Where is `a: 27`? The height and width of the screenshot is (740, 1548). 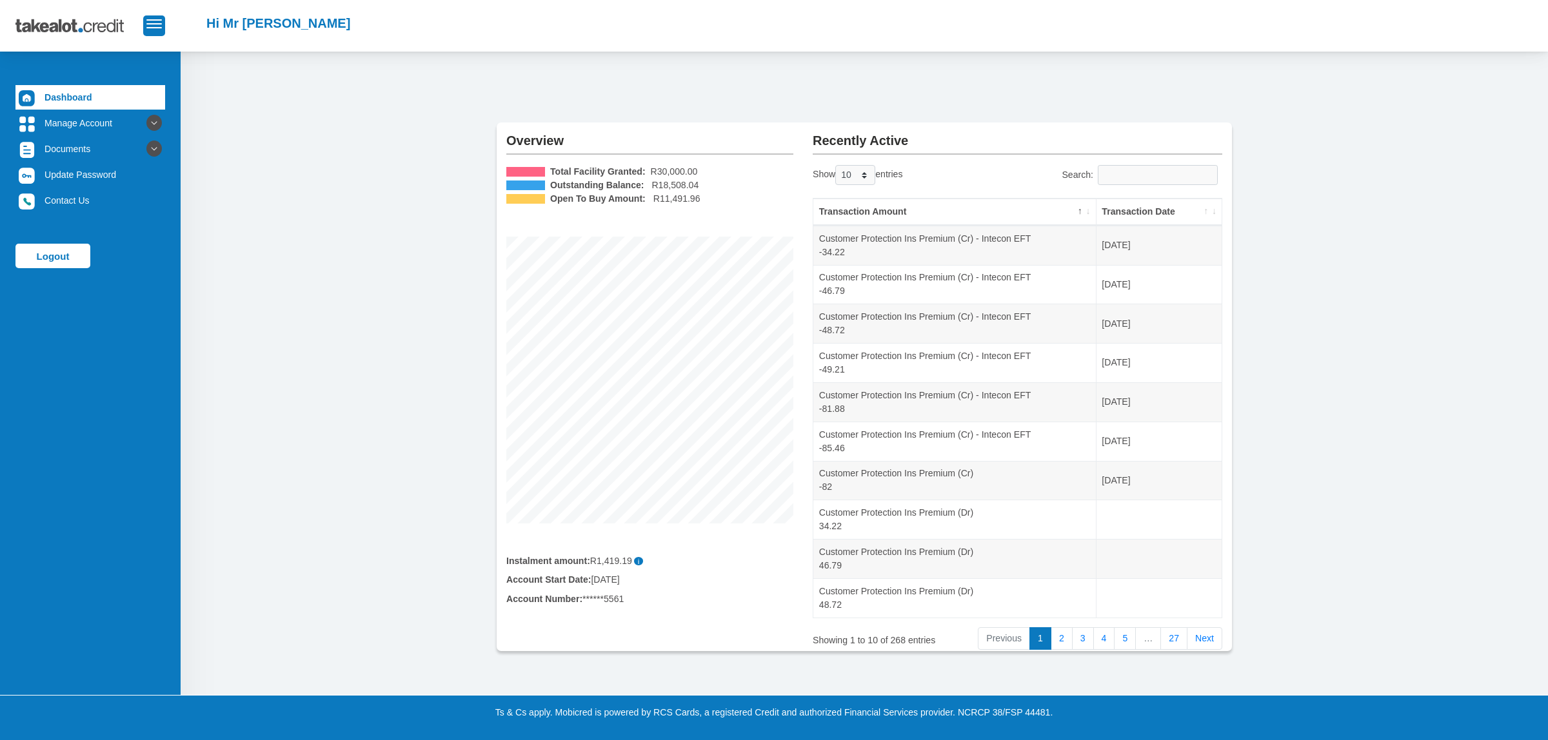 a: 27 is located at coordinates (1174, 639).